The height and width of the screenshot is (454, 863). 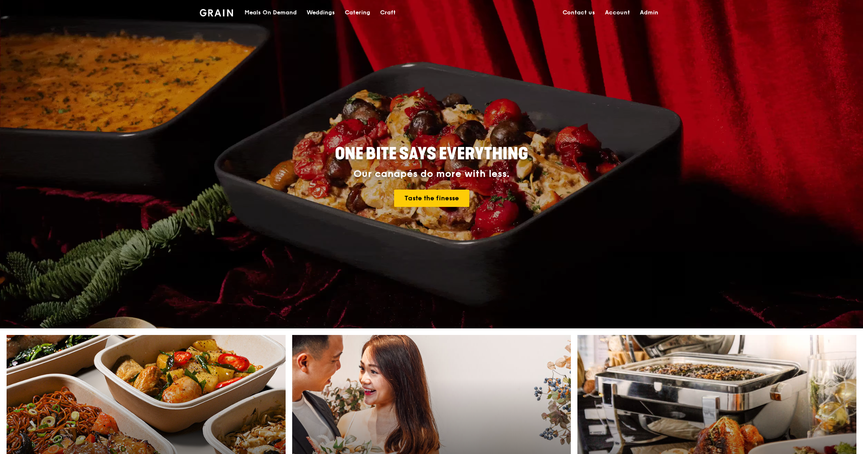 What do you see at coordinates (388, 13) in the screenshot?
I see `a: Craft` at bounding box center [388, 13].